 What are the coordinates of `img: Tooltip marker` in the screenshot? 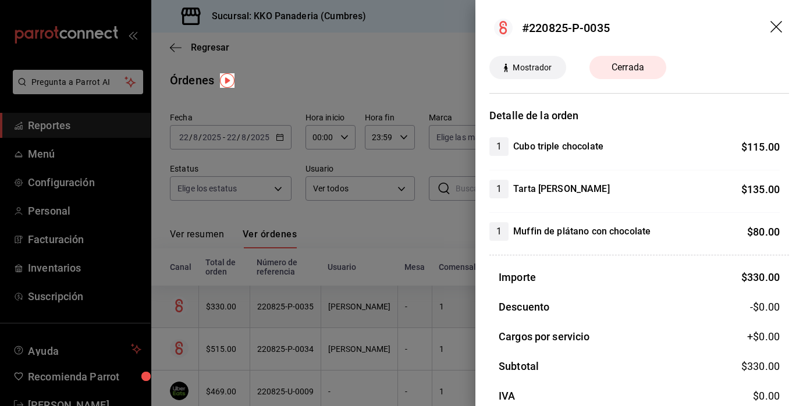 It's located at (227, 80).